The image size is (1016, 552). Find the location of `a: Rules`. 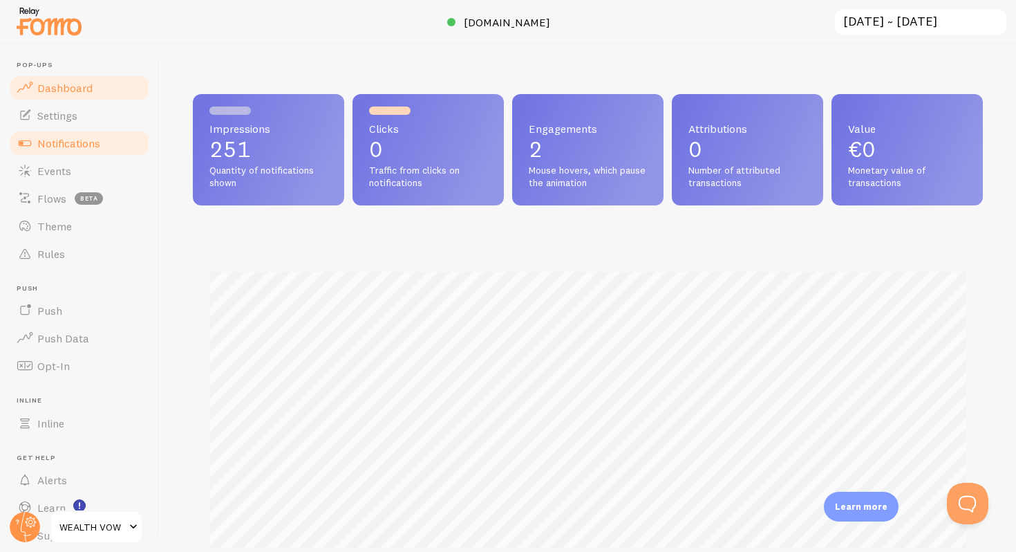

a: Rules is located at coordinates (80, 254).